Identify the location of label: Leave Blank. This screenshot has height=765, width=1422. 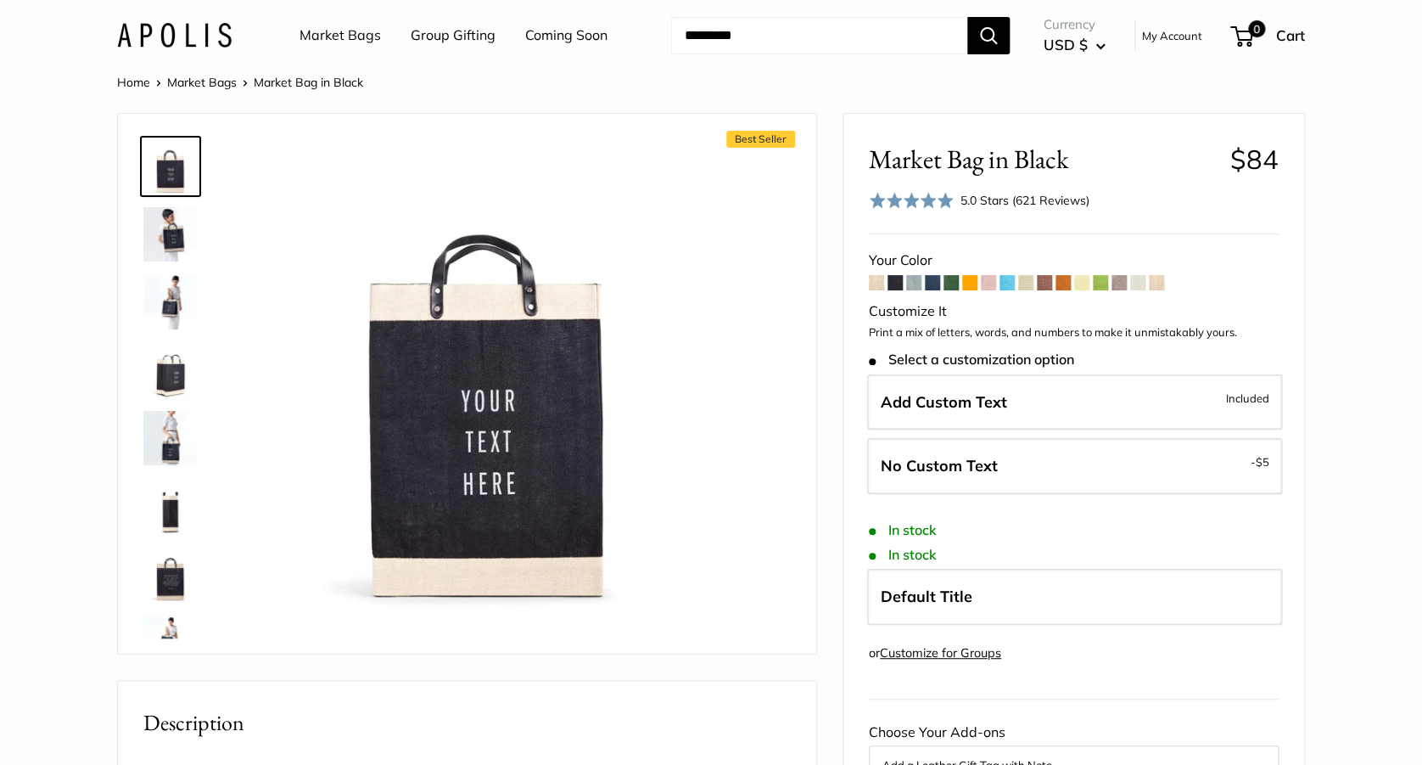
(1074, 466).